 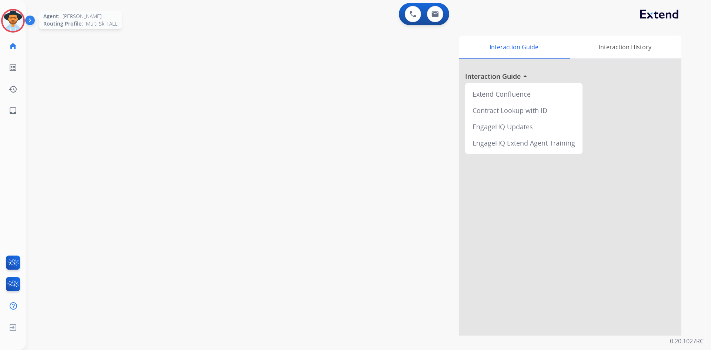 What do you see at coordinates (13, 68) in the screenshot?
I see `mat-icon: list_alt` at bounding box center [13, 68].